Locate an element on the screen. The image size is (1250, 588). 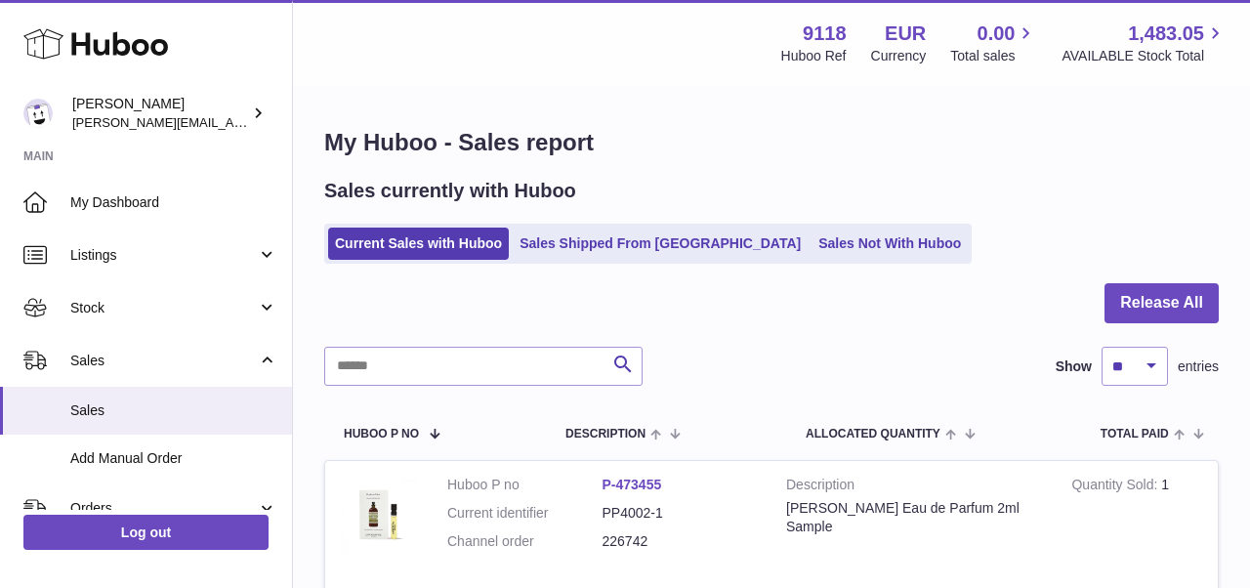
span: ALLOCATED Quantity is located at coordinates (873, 434).